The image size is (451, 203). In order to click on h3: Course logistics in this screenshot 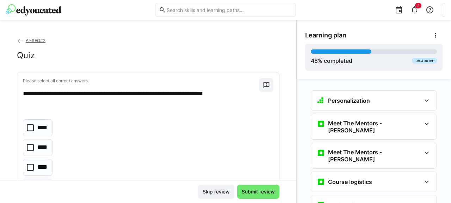, I will do `click(350, 182)`.